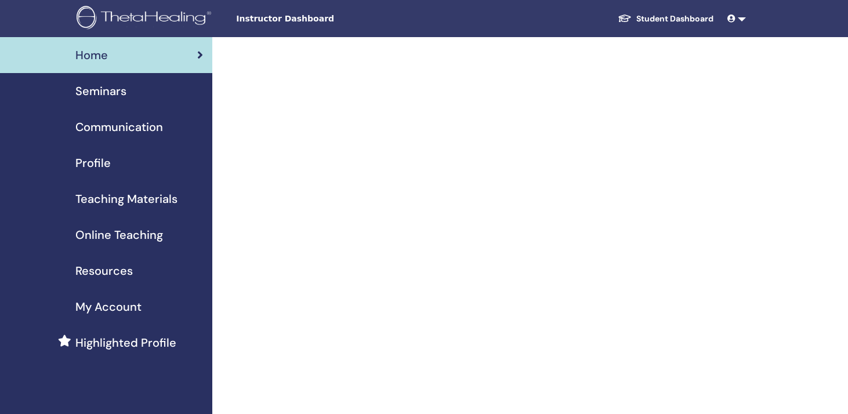  I want to click on img: logo.png, so click(146, 19).